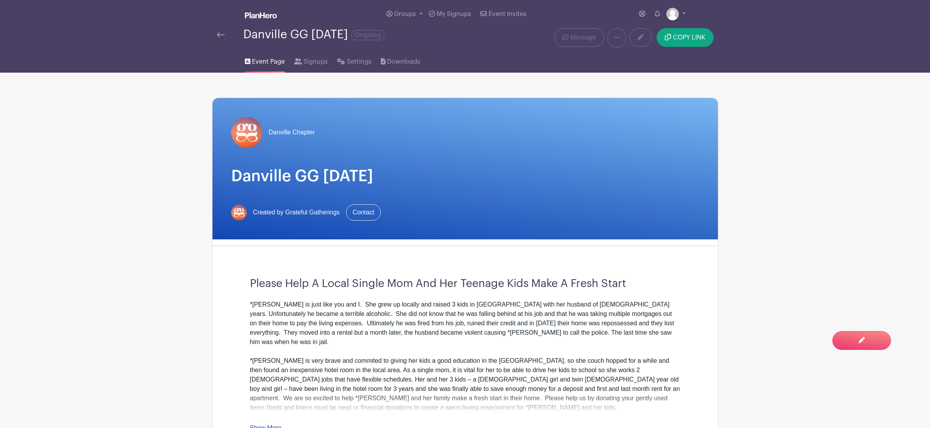 This screenshot has width=930, height=428. Describe the element at coordinates (311, 60) in the screenshot. I see `a: Signups` at that location.